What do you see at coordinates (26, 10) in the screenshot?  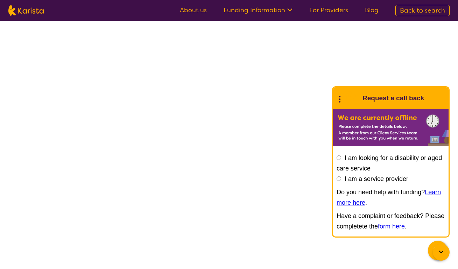 I see `img: Karista logo` at bounding box center [26, 10].